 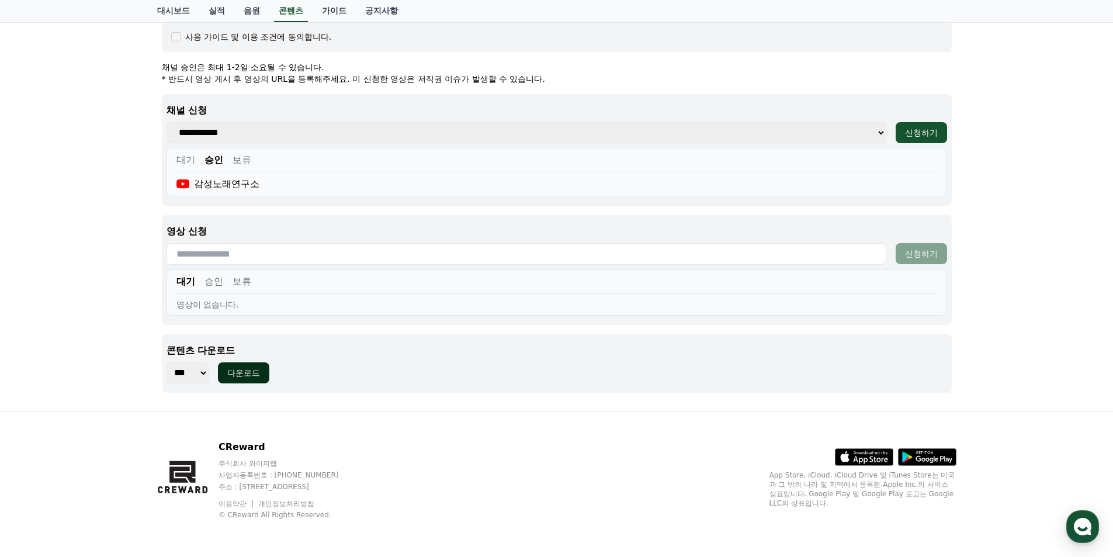 What do you see at coordinates (290, 447) in the screenshot?
I see `p: CReward` at bounding box center [290, 447].